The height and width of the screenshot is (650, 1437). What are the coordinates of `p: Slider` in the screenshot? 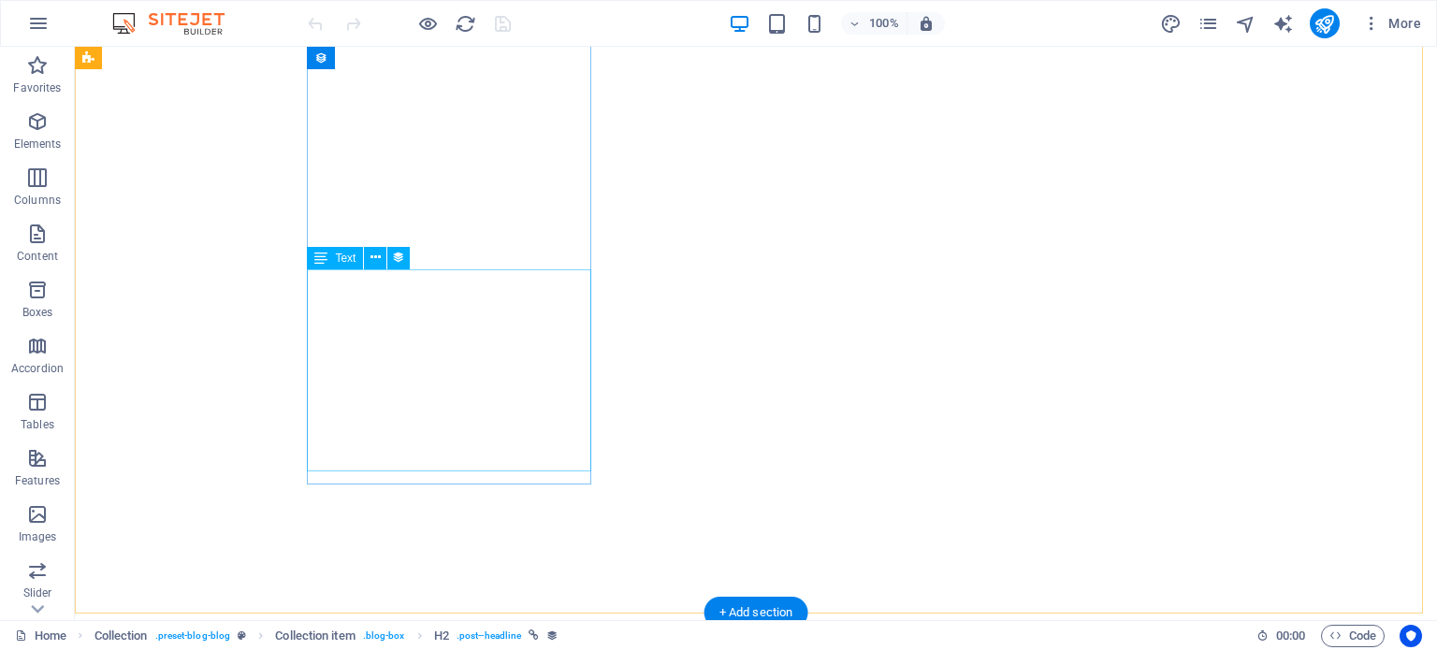 It's located at (37, 593).